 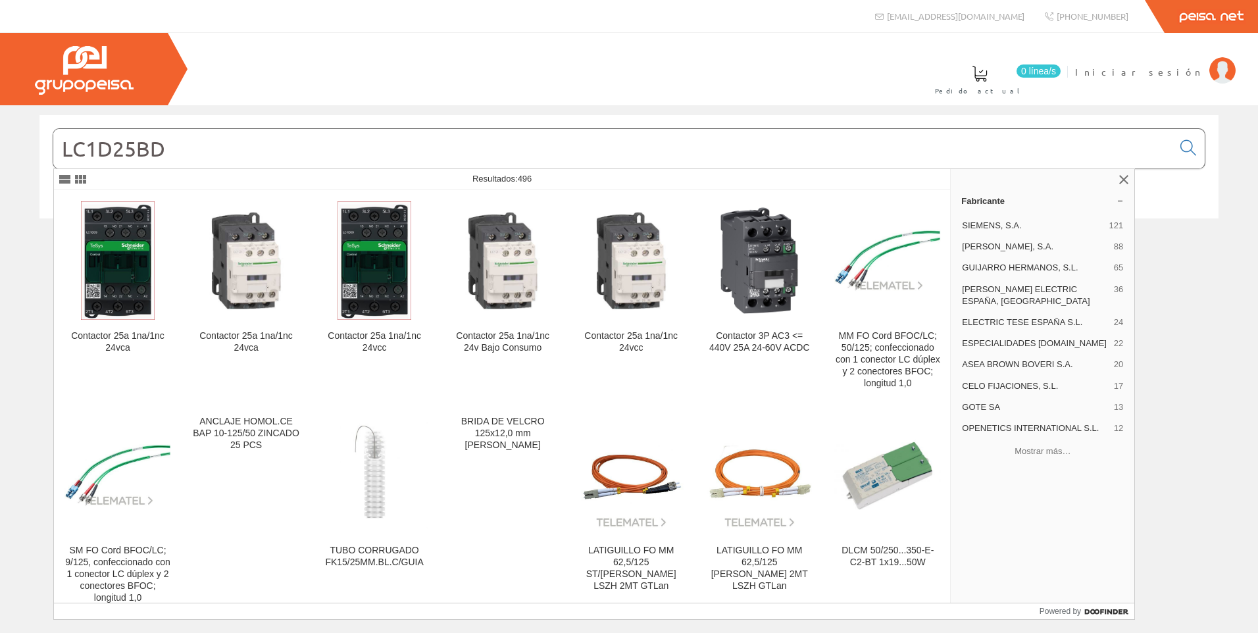 What do you see at coordinates (631, 475) in the screenshot?
I see `img: LATIGUILLO FO MM 62,5/125 ST/LC DOBLE LSZH 2MT GTLan` at bounding box center [631, 475].